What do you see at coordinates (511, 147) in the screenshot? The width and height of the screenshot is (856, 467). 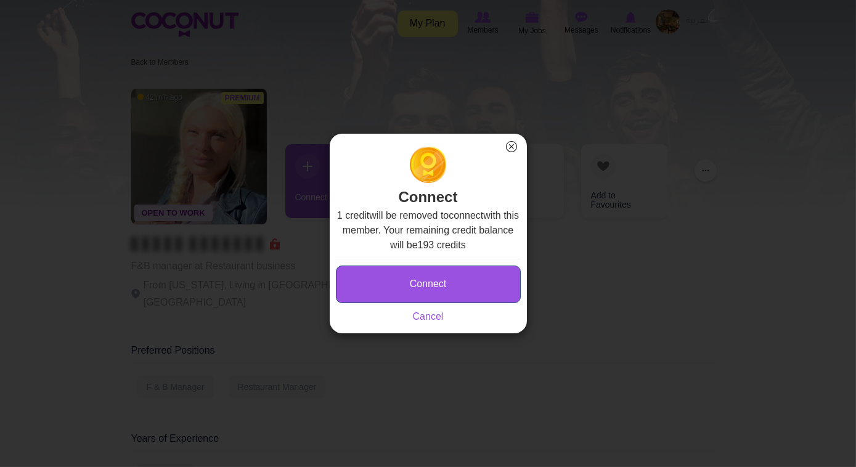 I see `button: Close` at bounding box center [511, 147].